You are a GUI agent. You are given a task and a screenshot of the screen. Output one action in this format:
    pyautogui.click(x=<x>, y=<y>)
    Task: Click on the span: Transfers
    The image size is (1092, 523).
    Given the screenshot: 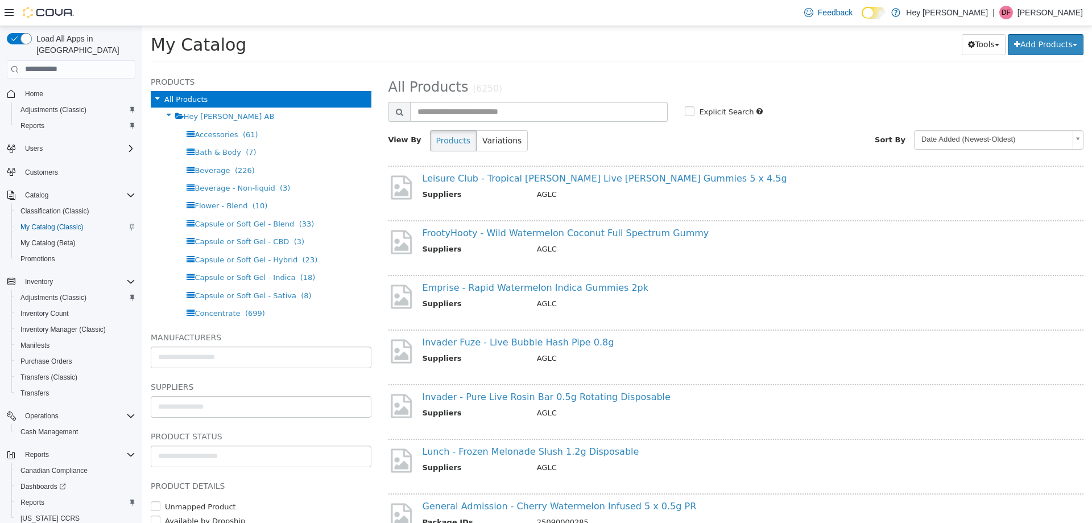 What is the action you would take?
    pyautogui.click(x=35, y=393)
    